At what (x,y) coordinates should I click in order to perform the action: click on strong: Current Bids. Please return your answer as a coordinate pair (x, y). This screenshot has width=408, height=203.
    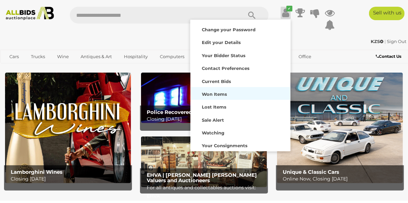
    Looking at the image, I should click on (217, 81).